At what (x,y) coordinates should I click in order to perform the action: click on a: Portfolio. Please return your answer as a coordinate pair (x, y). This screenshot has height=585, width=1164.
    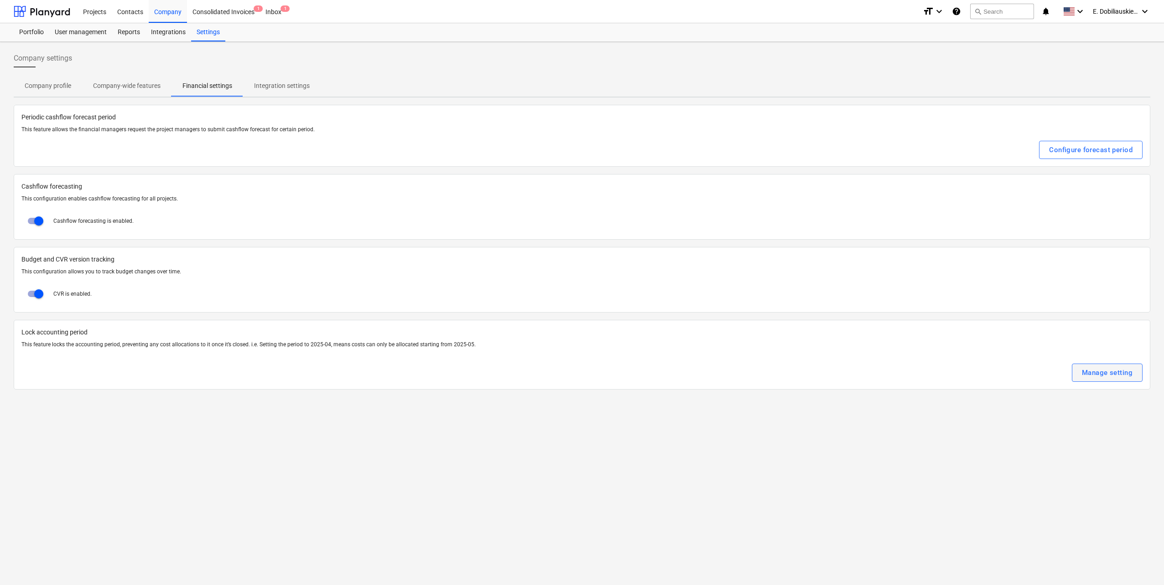
    Looking at the image, I should click on (31, 32).